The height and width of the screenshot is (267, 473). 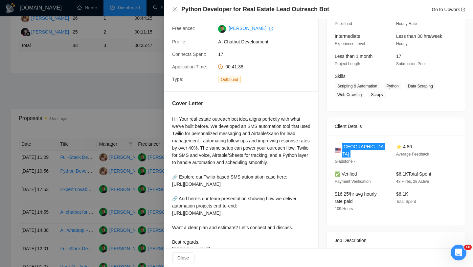 I want to click on span: Gladstone -, so click(x=345, y=161).